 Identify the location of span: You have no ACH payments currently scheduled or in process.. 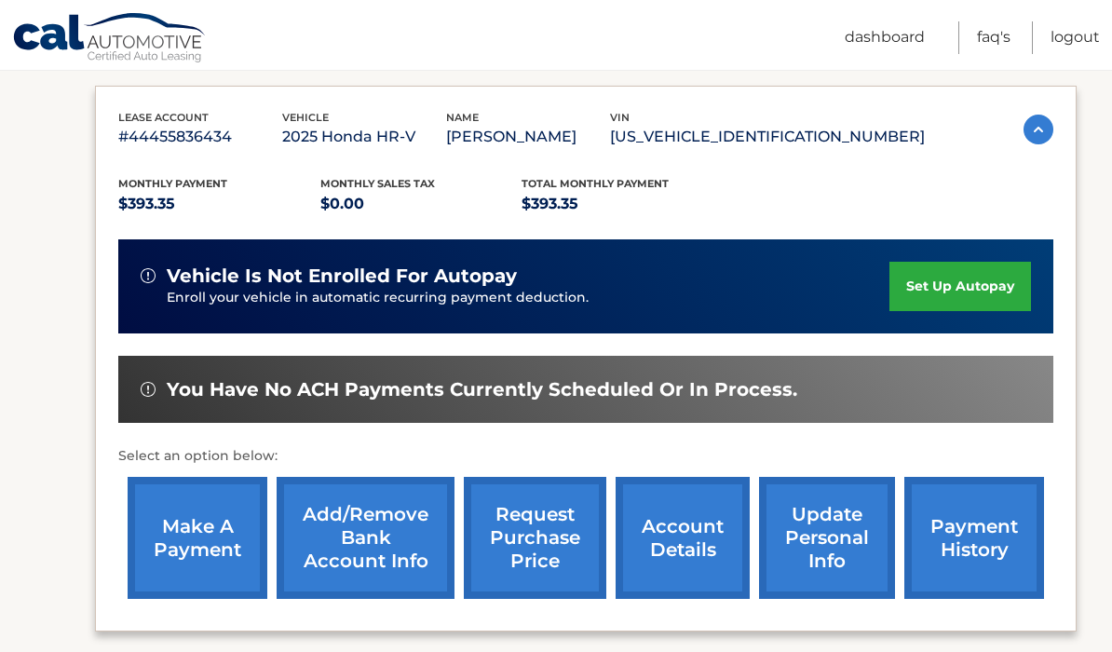
(481, 389).